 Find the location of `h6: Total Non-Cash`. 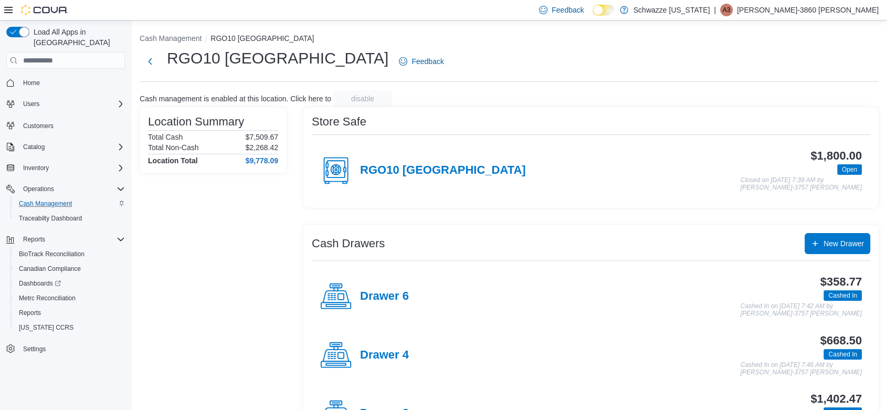

h6: Total Non-Cash is located at coordinates (173, 147).